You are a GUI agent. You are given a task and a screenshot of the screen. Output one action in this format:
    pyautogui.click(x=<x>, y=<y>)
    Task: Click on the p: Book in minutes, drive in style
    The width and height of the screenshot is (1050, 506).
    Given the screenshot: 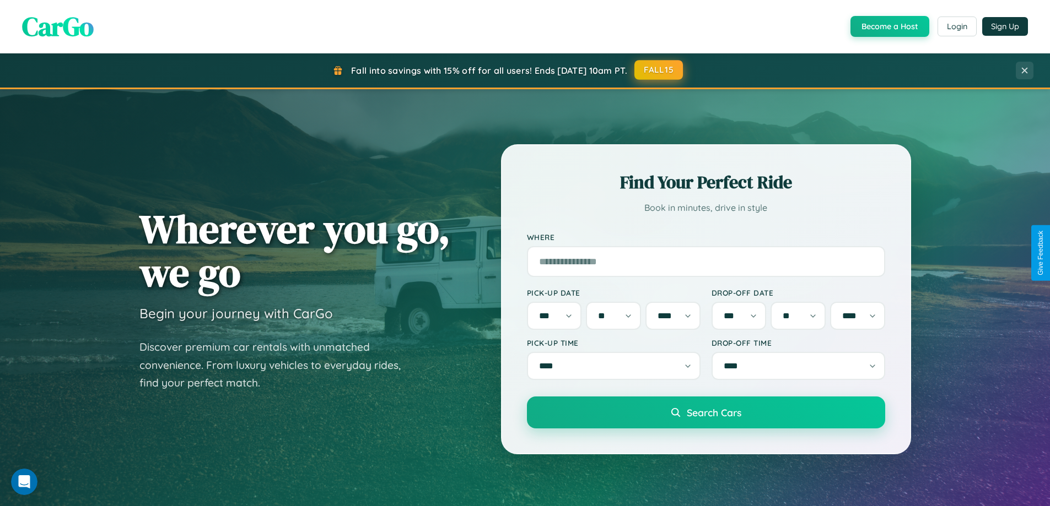 What is the action you would take?
    pyautogui.click(x=706, y=208)
    